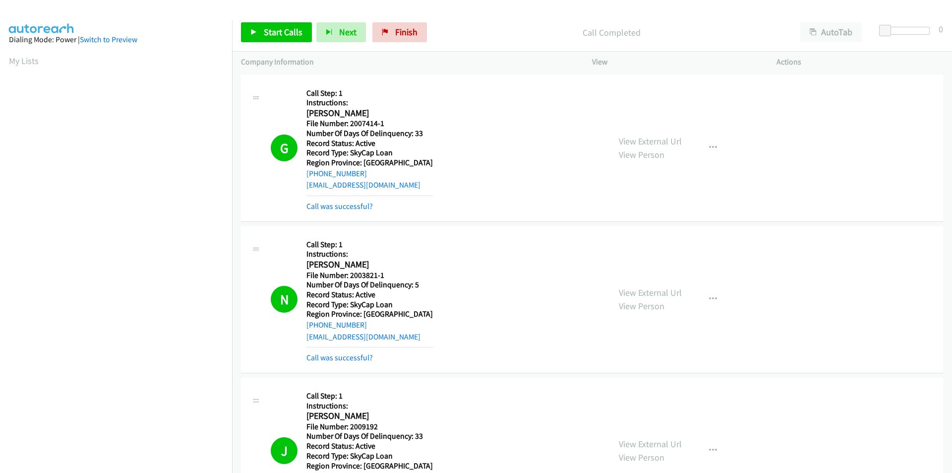 This screenshot has height=473, width=952. What do you see at coordinates (907, 31) in the screenshot?
I see `div: Delay between calls (in seconds)` at bounding box center [907, 31].